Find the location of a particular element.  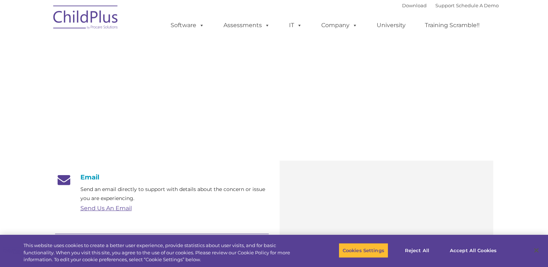

a: Software is located at coordinates (187, 25).